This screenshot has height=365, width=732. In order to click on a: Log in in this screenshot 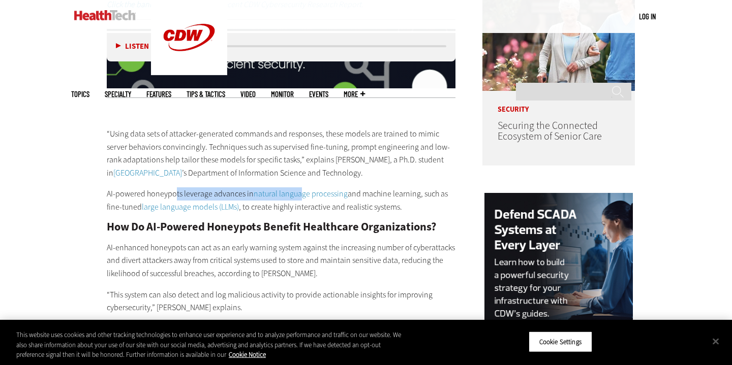, I will do `click(647, 16)`.